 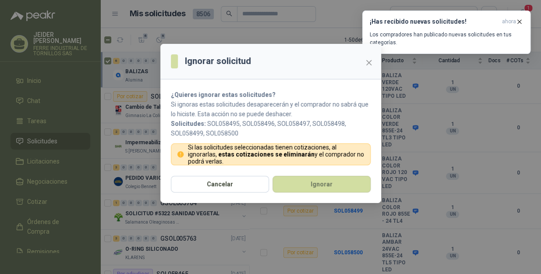 What do you see at coordinates (271, 128) in the screenshot?
I see `p: SOL058495, SOL058496, SOL058497, SOL058498, SOL058499, SOL058500` at bounding box center [271, 128].